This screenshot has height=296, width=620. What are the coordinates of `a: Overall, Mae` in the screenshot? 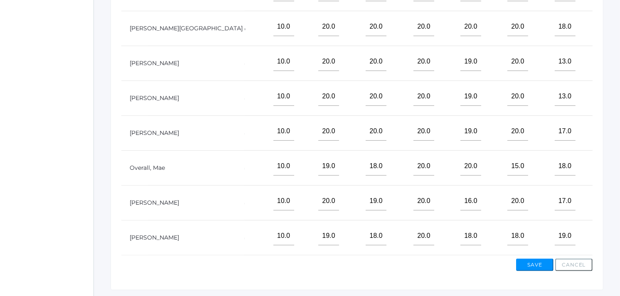 It's located at (147, 168).